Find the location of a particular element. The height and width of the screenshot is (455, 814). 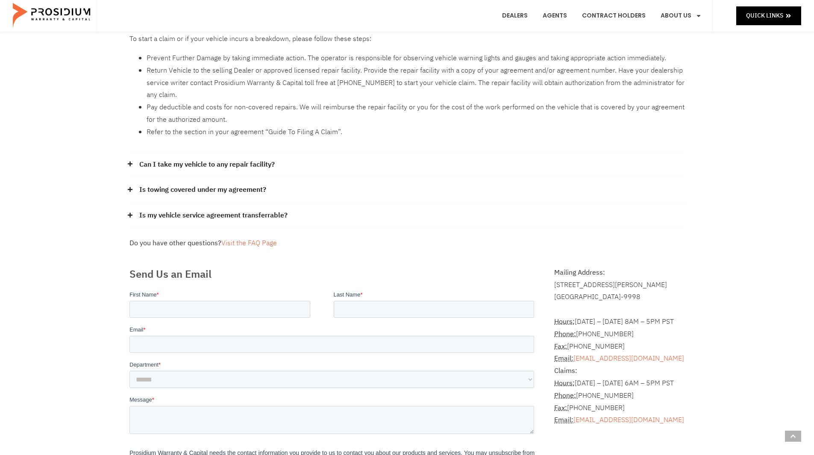

div: Is my vehicle service agreement transferrable? is located at coordinates (407, 216).